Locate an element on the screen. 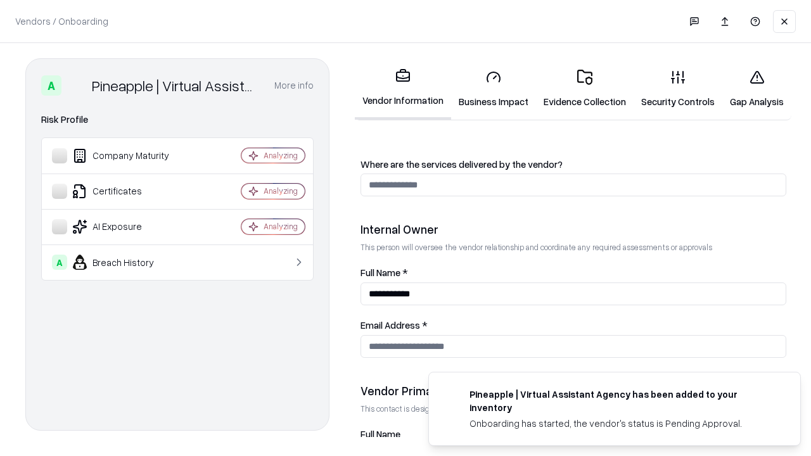 This screenshot has width=811, height=456. div: Breach History is located at coordinates (127, 262).